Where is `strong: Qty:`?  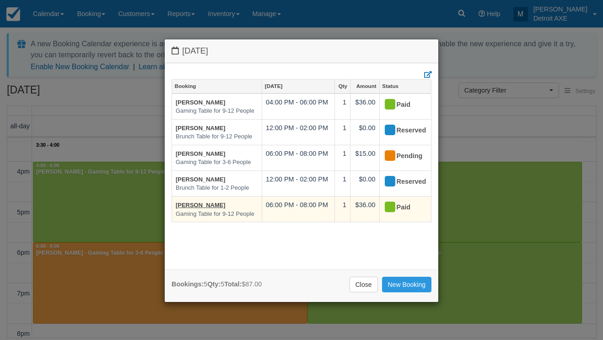 strong: Qty: is located at coordinates (214, 284).